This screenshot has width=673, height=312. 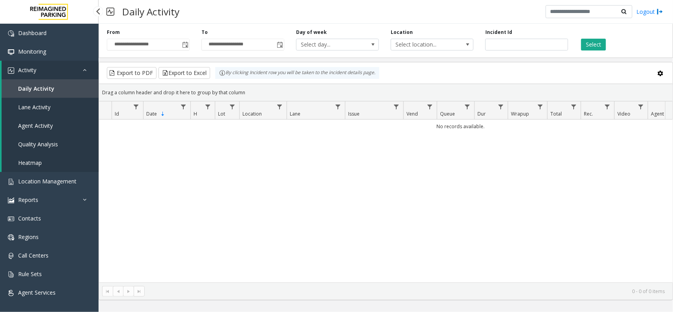 What do you see at coordinates (30, 218) in the screenshot?
I see `span: Contacts` at bounding box center [30, 218].